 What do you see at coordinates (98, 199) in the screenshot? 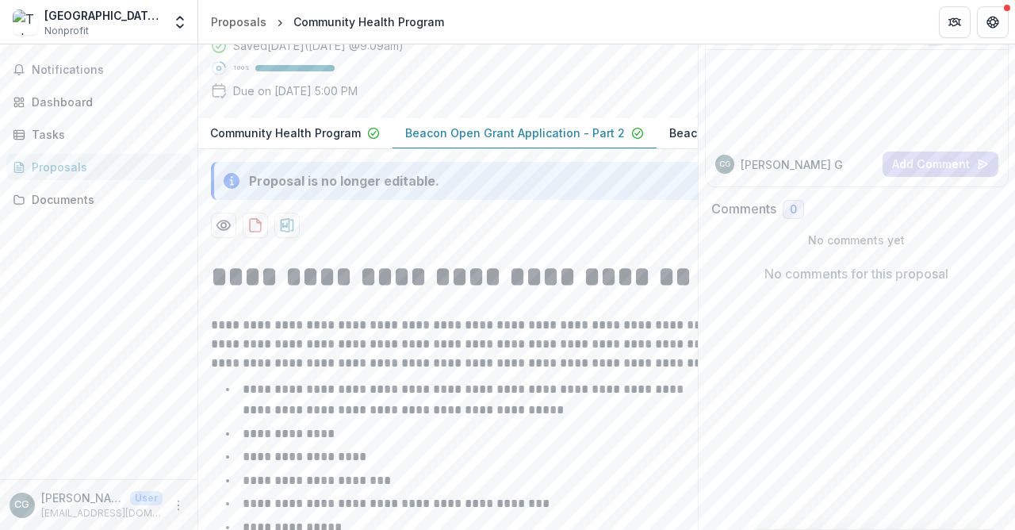
I see `a: Documents` at bounding box center [98, 199].